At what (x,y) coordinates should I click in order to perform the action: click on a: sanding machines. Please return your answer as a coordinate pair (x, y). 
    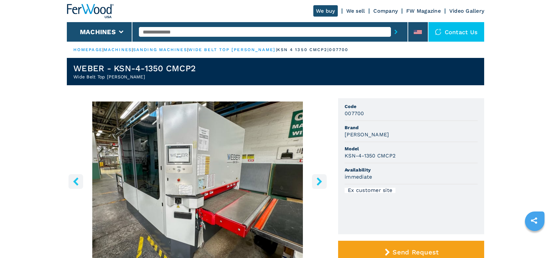
    Looking at the image, I should click on (160, 50).